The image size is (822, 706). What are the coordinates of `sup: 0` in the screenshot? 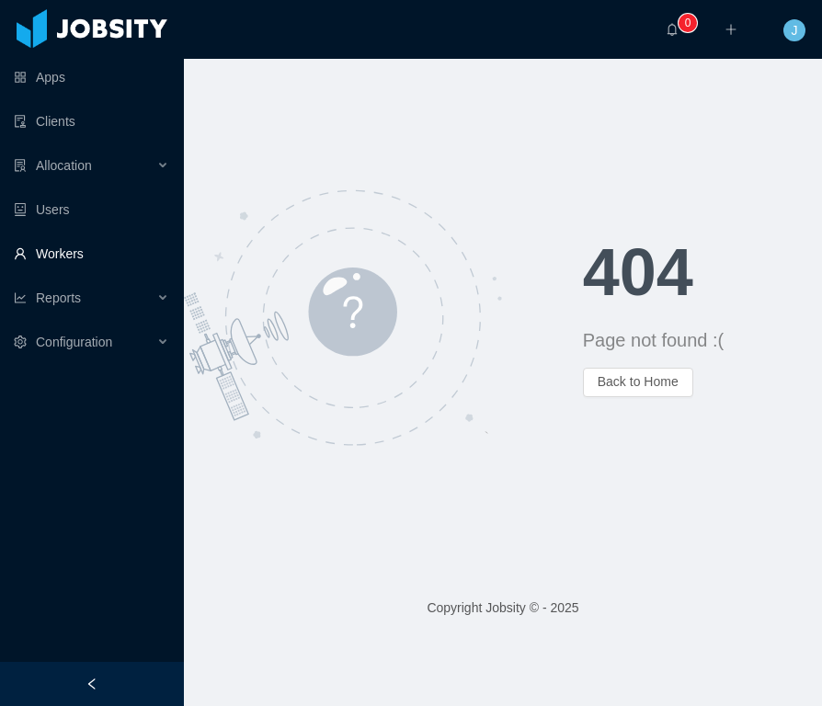 It's located at (688, 23).